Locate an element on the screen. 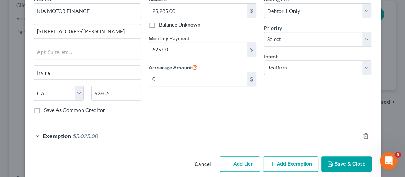  label: Intent is located at coordinates (270, 56).